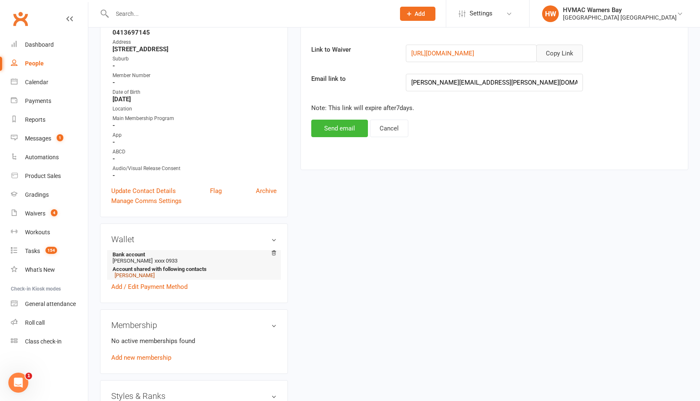 The width and height of the screenshot is (700, 401). I want to click on a: Gradings, so click(49, 194).